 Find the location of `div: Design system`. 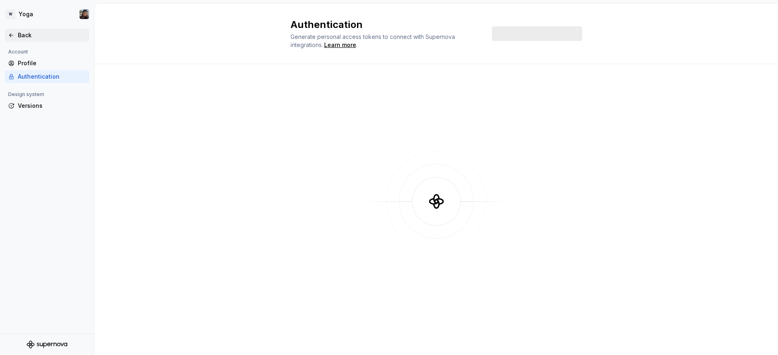

div: Design system is located at coordinates (26, 94).